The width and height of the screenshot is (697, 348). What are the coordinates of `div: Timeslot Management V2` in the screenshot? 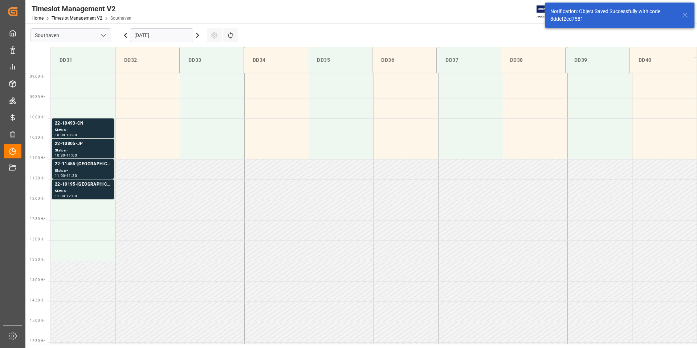 It's located at (81, 9).